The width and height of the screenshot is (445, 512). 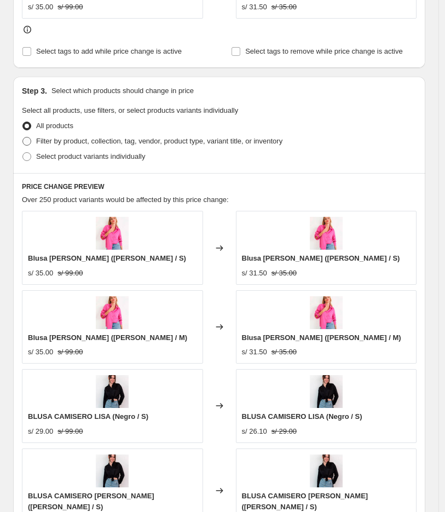 What do you see at coordinates (219, 187) in the screenshot?
I see `h6: PRICE CHANGE PREVIEW` at bounding box center [219, 187].